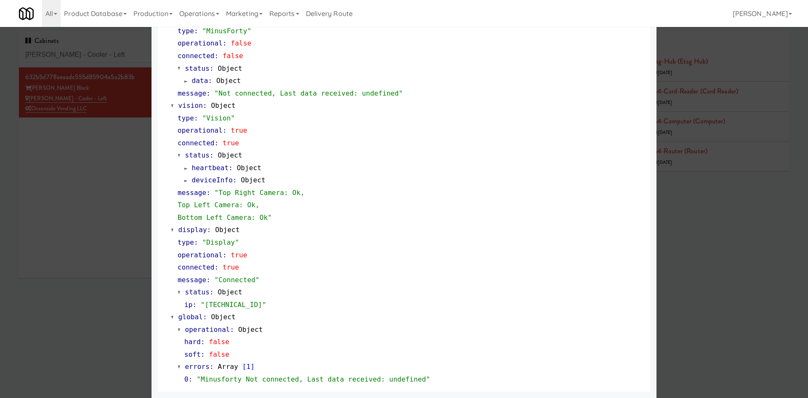 Image resolution: width=808 pixels, height=398 pixels. I want to click on span: "Minusforty Not connected, Last data received: undefined", so click(313, 379).